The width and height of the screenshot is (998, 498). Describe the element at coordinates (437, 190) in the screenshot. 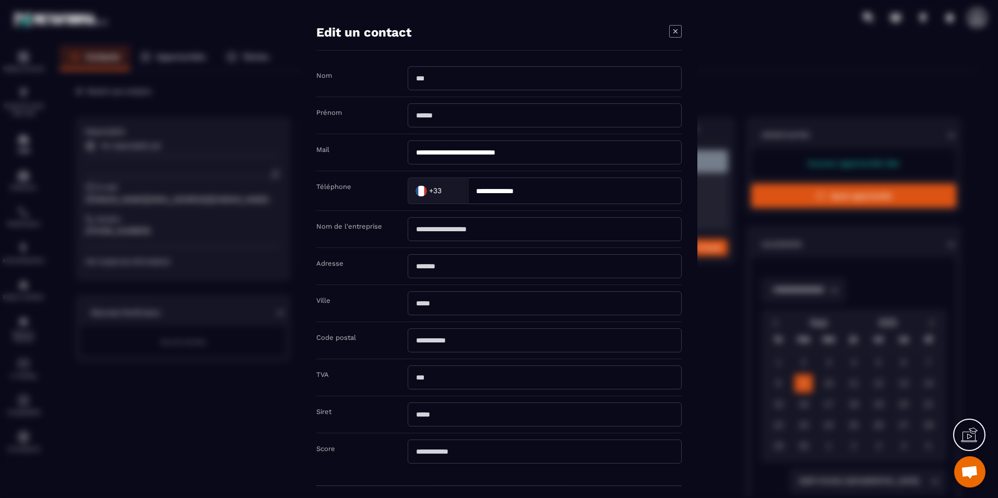

I see `div: Search for option` at that location.